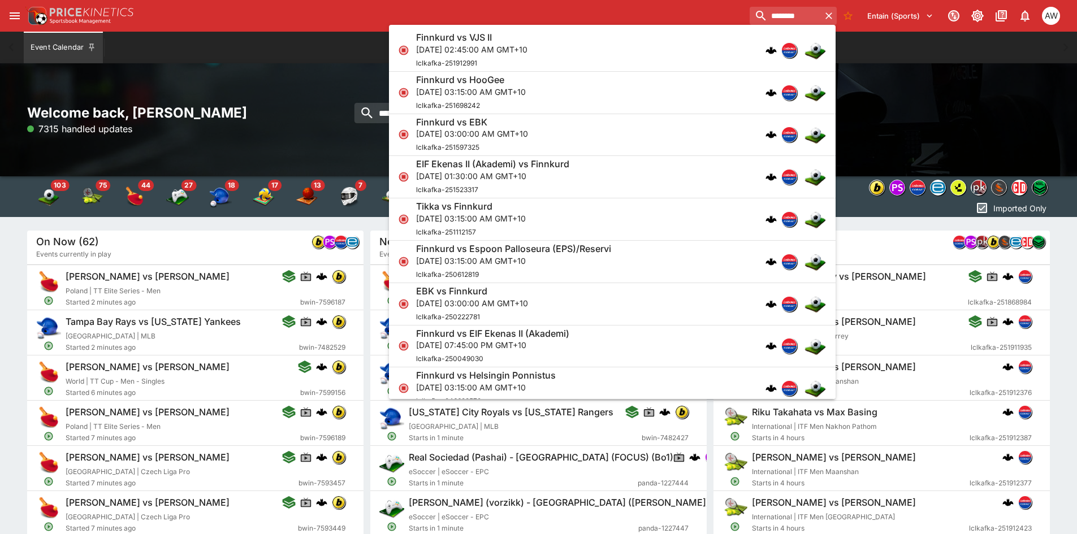 The image size is (1077, 534). What do you see at coordinates (1051, 16) in the screenshot?
I see `div: Ayden Walker` at bounding box center [1051, 16].